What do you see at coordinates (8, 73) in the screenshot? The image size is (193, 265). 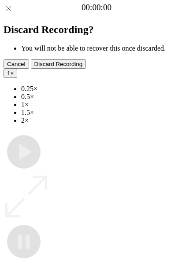 I see `span: 1` at bounding box center [8, 73].